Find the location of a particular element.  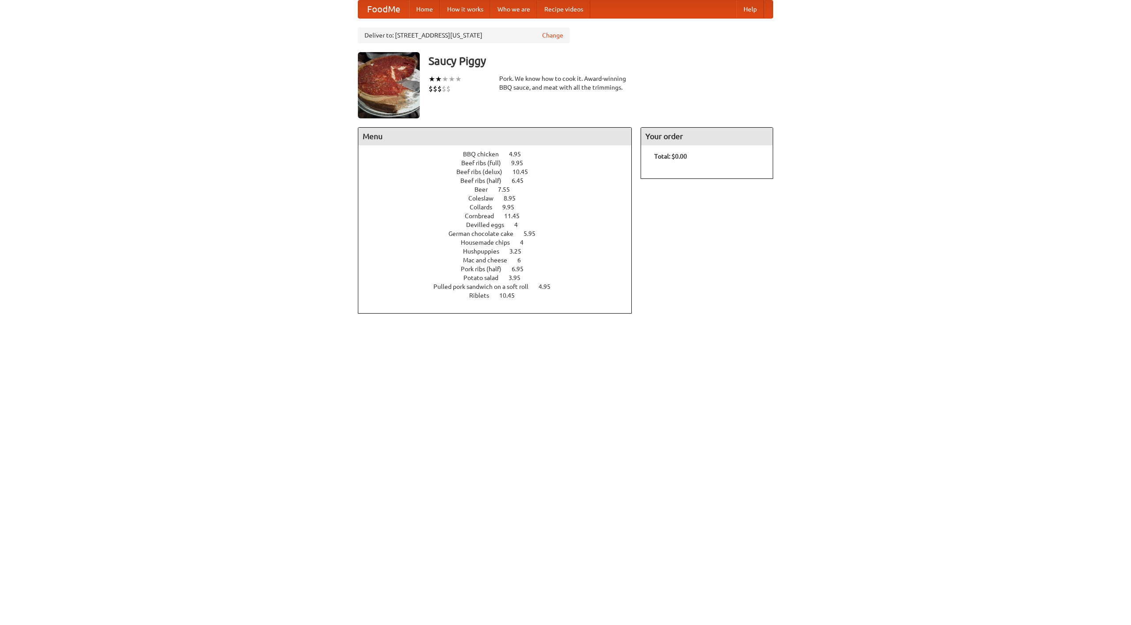

a: German chocolate cake 5.95 is located at coordinates (500, 234).